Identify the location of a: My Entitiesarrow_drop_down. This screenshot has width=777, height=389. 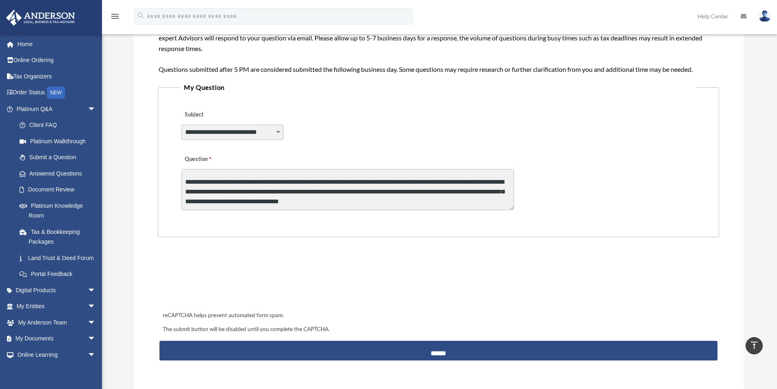
(57, 306).